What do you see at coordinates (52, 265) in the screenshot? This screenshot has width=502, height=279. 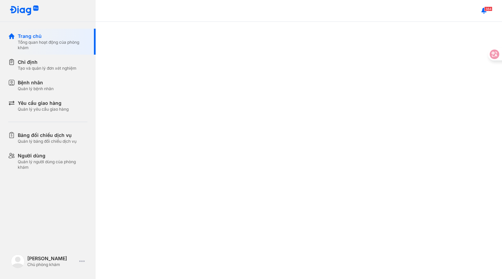 I see `div: Chủ phòng khám` at bounding box center [52, 265].